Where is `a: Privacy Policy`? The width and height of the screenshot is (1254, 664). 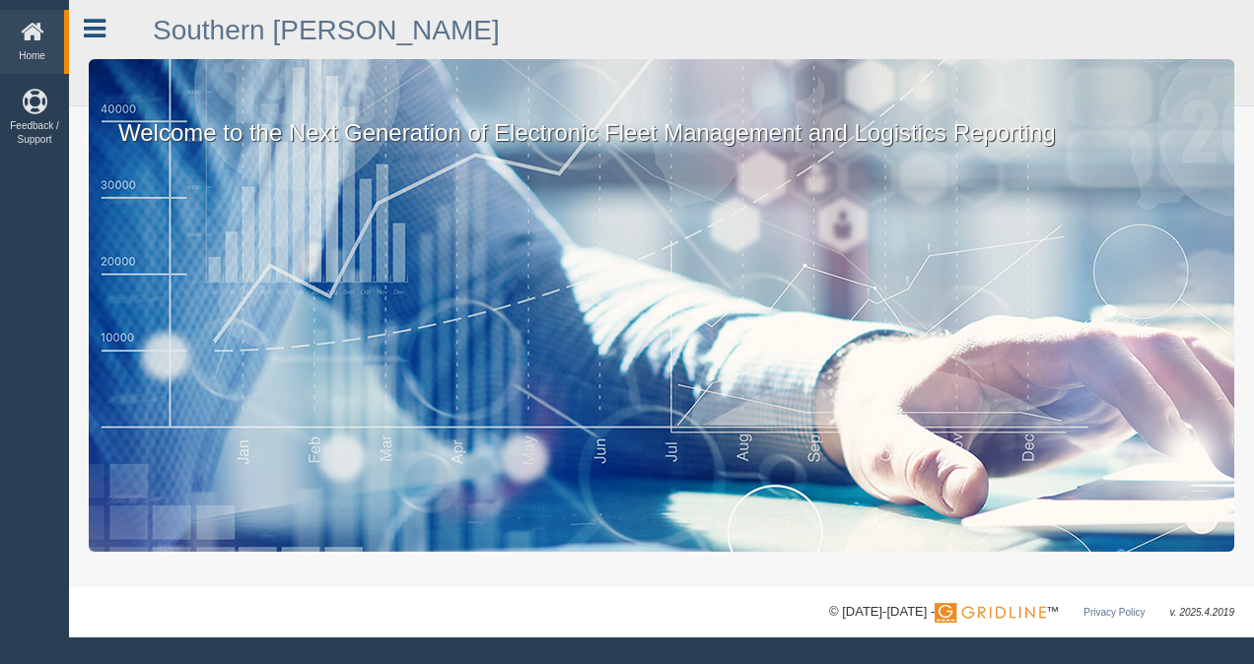 a: Privacy Policy is located at coordinates (1114, 612).